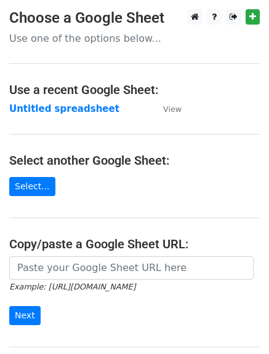 The height and width of the screenshot is (354, 269). What do you see at coordinates (134, 18) in the screenshot?
I see `h3: Choose a Google Sheet` at bounding box center [134, 18].